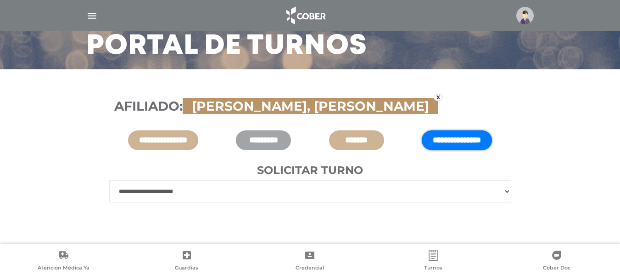 Image resolution: width=620 pixels, height=275 pixels. Describe the element at coordinates (525, 16) in the screenshot. I see `img: profile-placeholder.svg` at that location.